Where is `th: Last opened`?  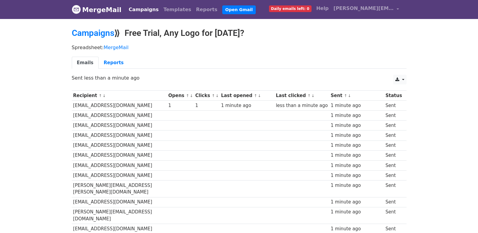
th: Last opened is located at coordinates (247, 96).